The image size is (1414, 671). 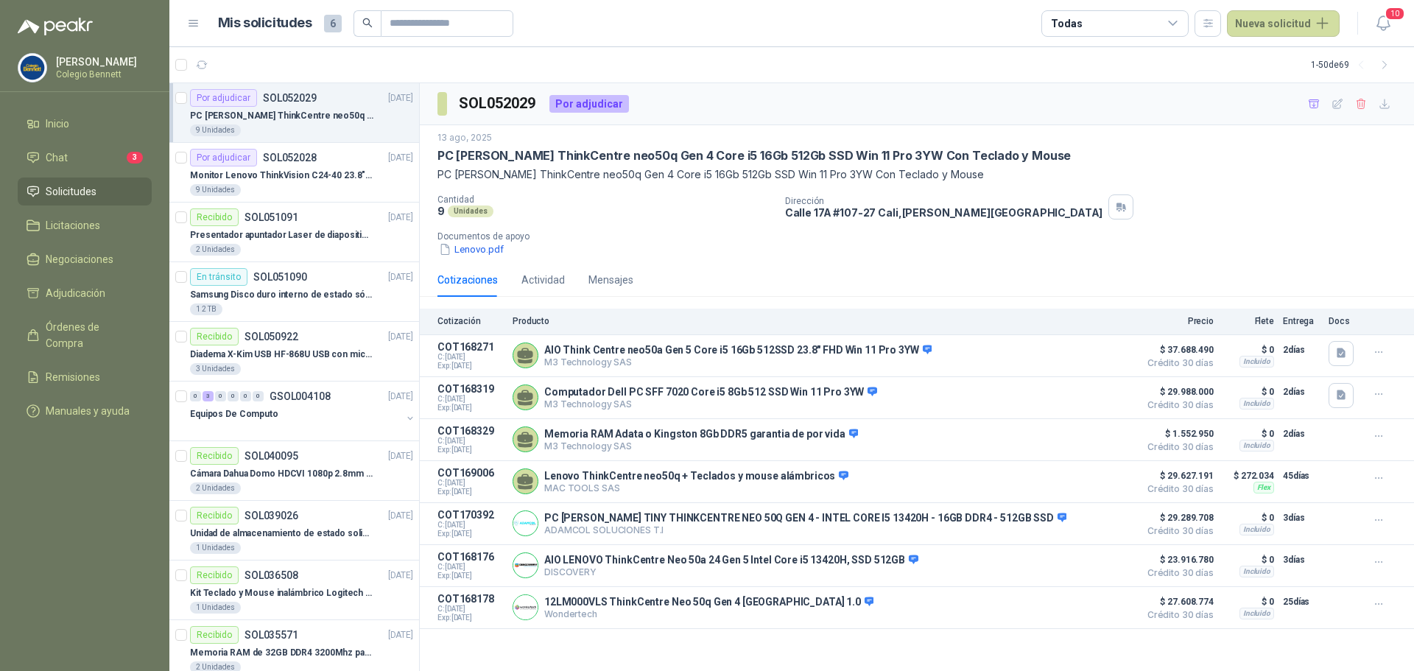 What do you see at coordinates (731, 560) in the screenshot?
I see `p: AIO LENOVO ThinkCentre Neo 50a 24 Gen 5 Intel Core i5 13420H, SSD 512GB` at bounding box center [731, 560].